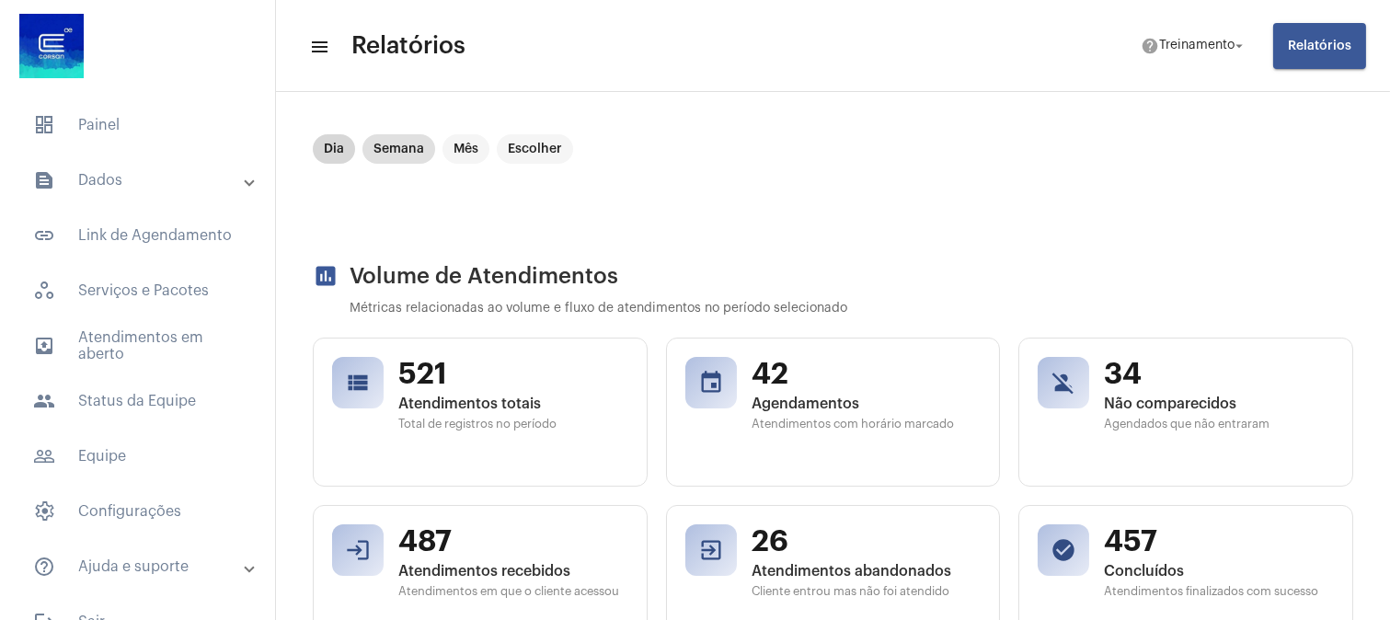  I want to click on mat-icon: arrow_drop_down, so click(1239, 46).